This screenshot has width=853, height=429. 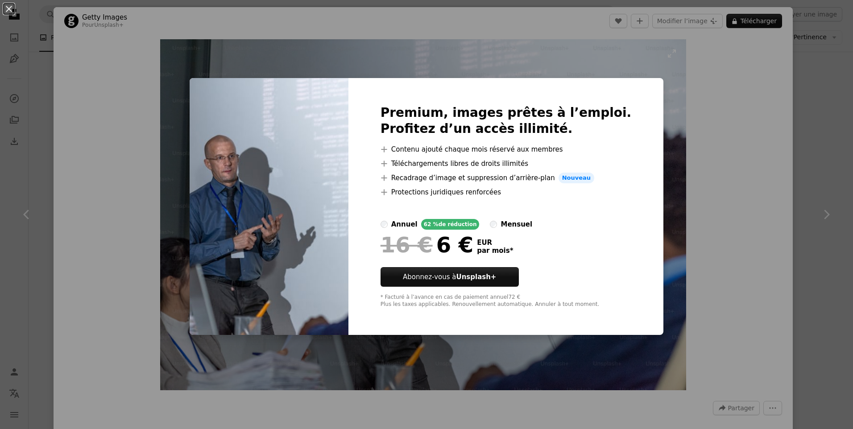 I want to click on input: annuel62 %de réduction, so click(x=384, y=225).